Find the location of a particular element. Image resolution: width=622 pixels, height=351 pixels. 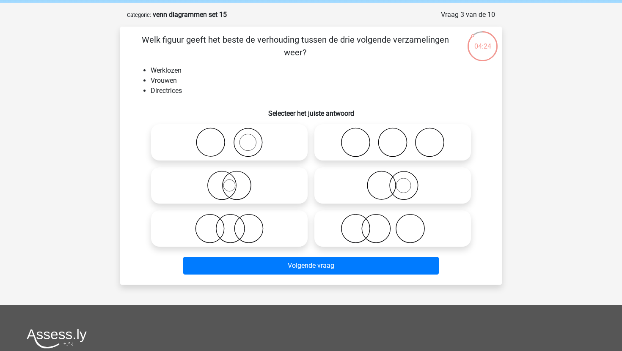

li: Directrices is located at coordinates (319, 91).